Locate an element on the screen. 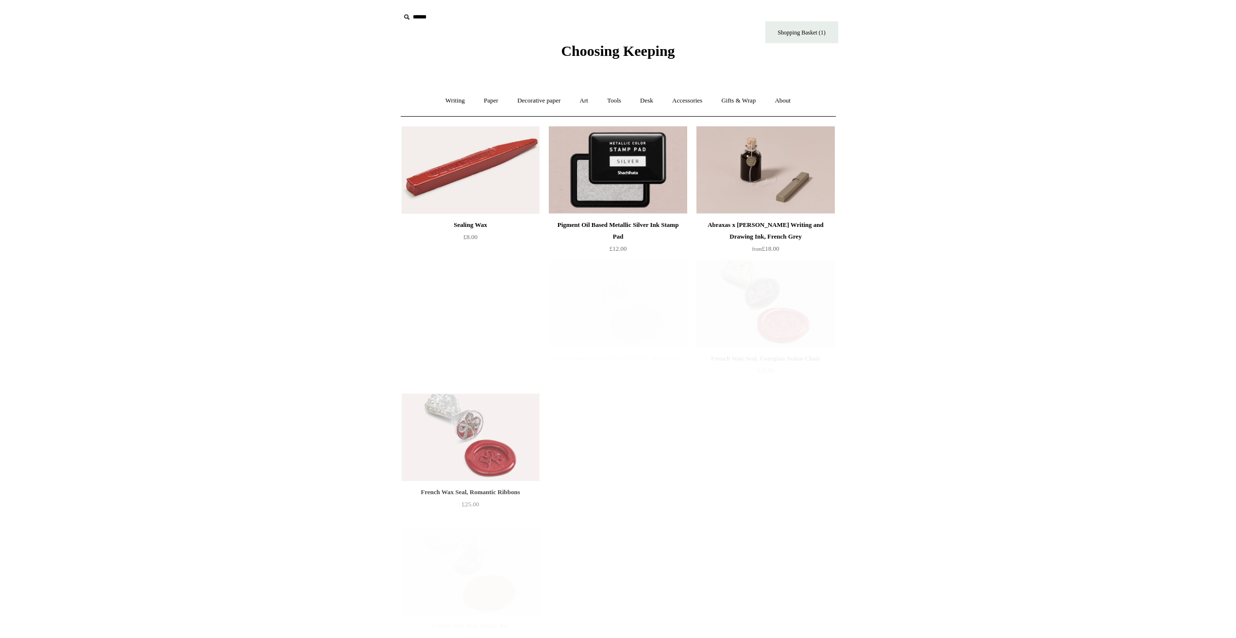  img: Pigment Oil Based Metallic Silver Ink Stamp Pad is located at coordinates (618, 170).